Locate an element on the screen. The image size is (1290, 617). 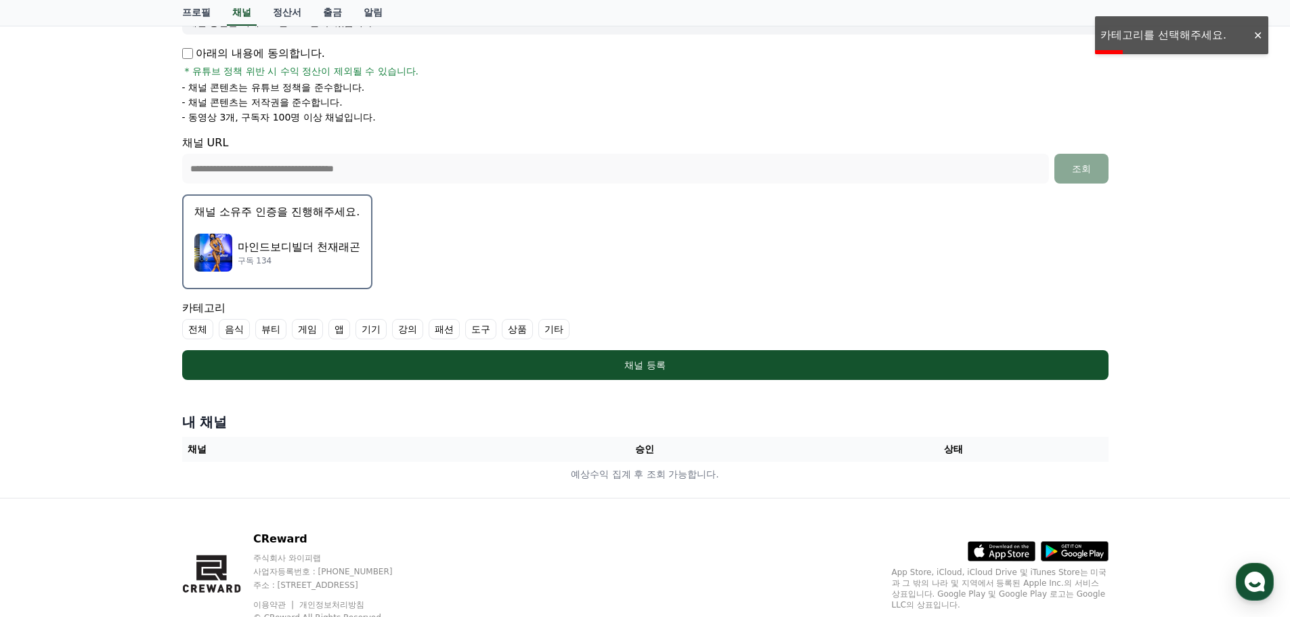
span: 대화 is located at coordinates (132, 456).